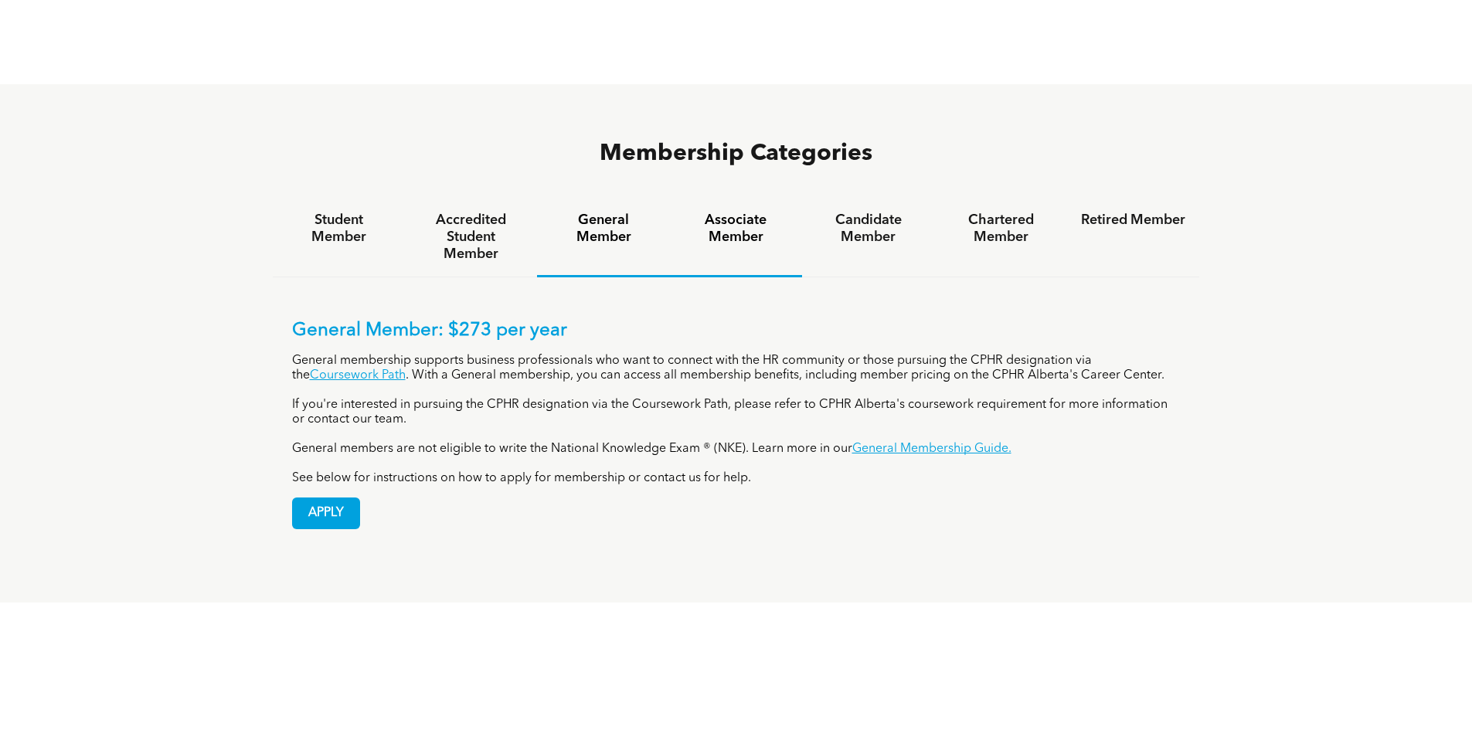  I want to click on p: See below for instructions on how to apply for membership or contact us for help., so click(737, 478).